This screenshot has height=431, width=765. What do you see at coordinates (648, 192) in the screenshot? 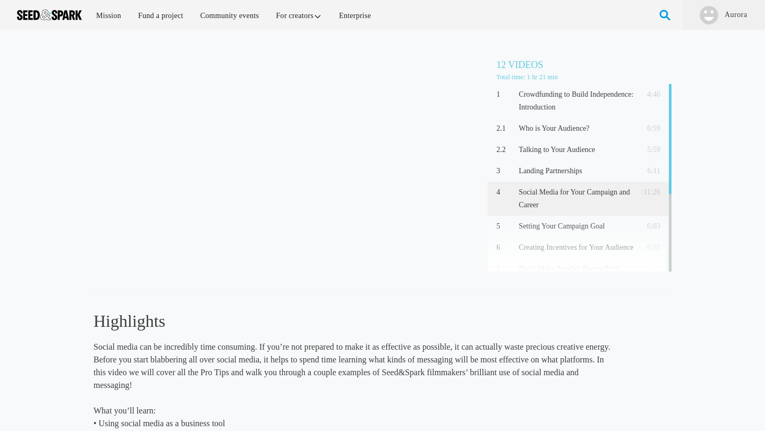
I see `p: 11:26` at bounding box center [648, 192].